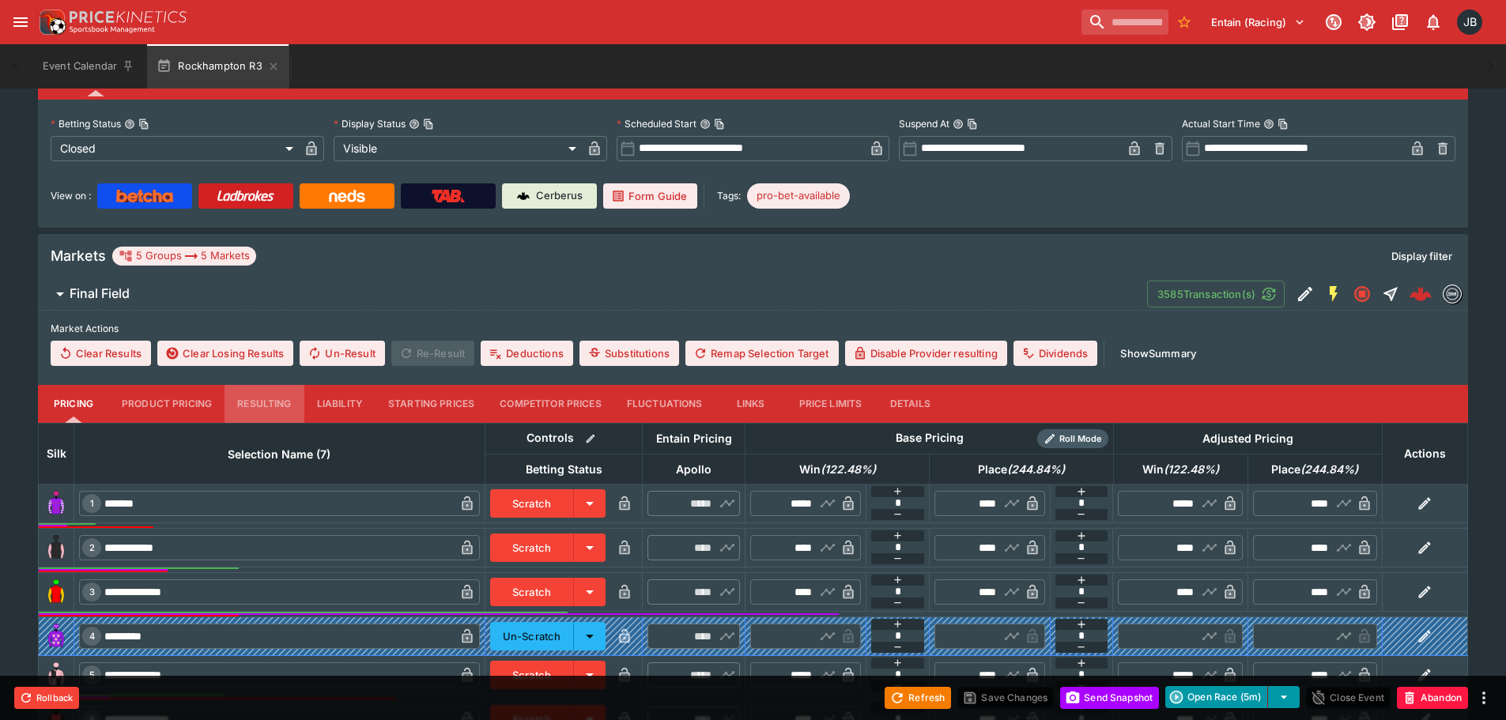  I want to click on div: Show/hide Price Roll mode configuration., so click(1073, 439).